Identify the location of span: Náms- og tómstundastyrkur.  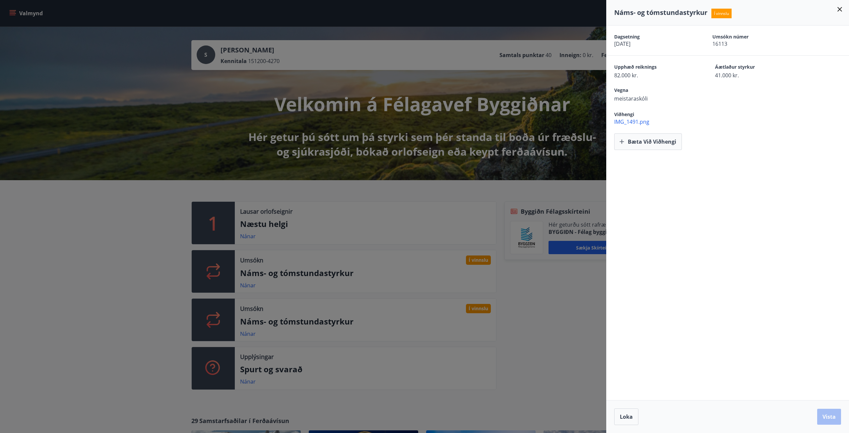
(660, 12).